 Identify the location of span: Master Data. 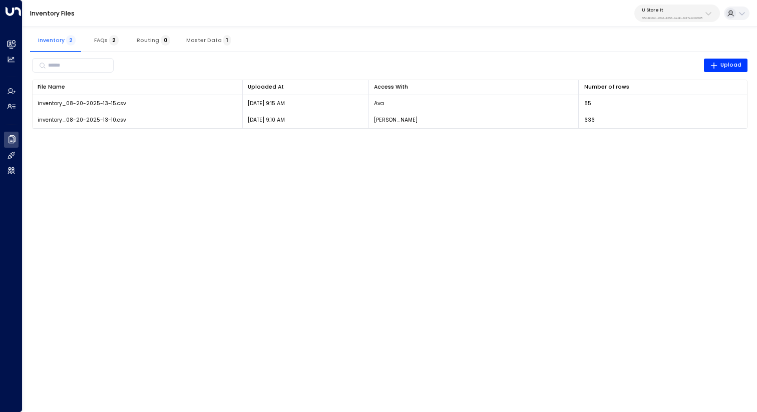
(208, 40).